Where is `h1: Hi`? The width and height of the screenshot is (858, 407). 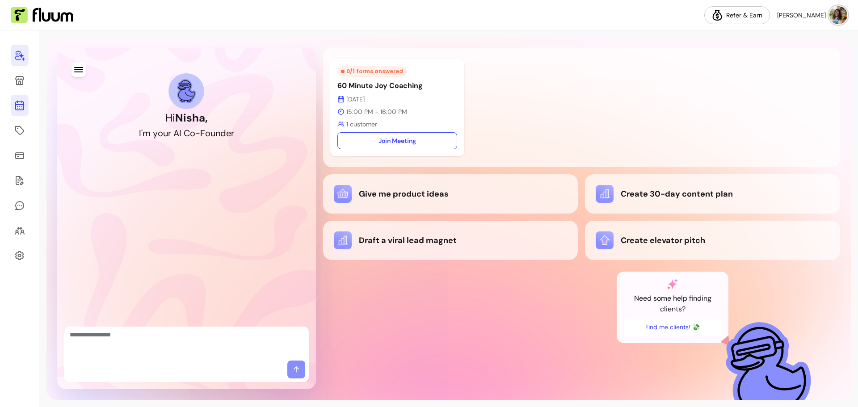 h1: Hi is located at coordinates (186, 118).